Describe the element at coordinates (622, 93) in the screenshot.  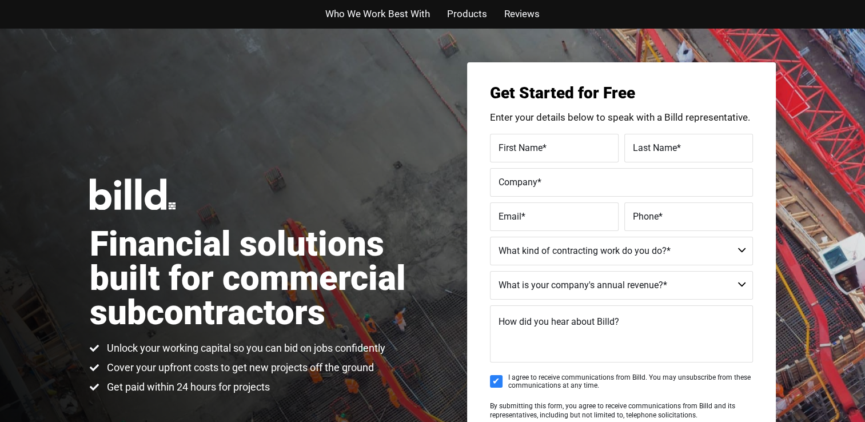
I see `h3: Get Started for Free` at that location.